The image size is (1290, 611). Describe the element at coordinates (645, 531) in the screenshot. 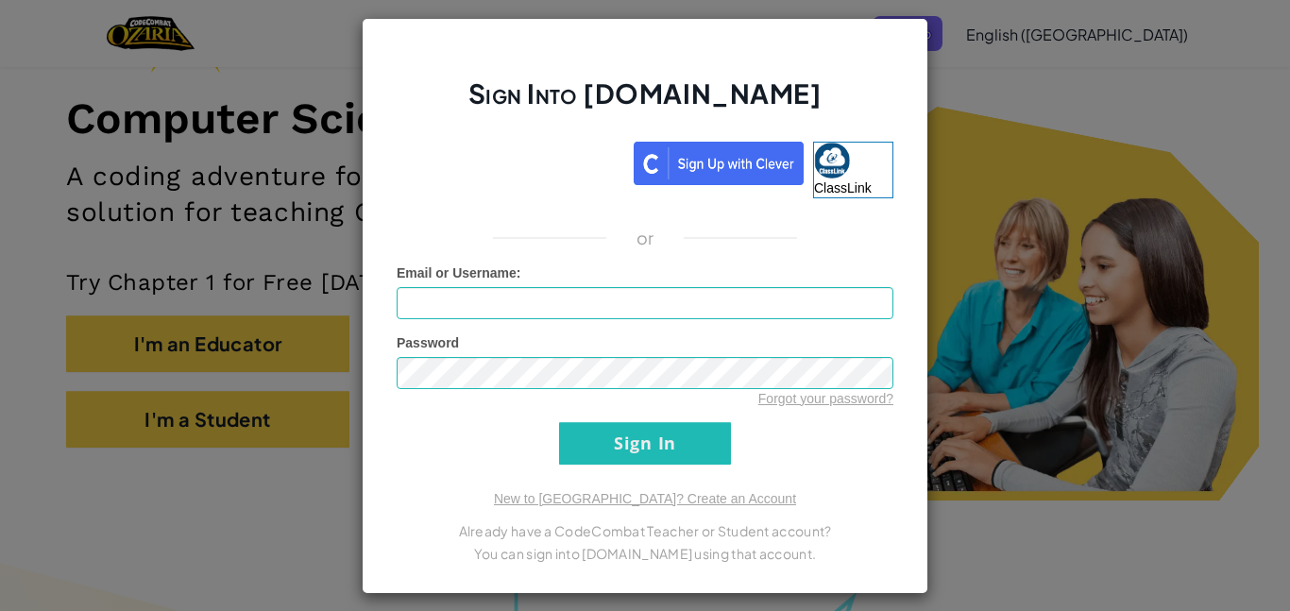

I see `p: Already have a CodeCombat Teacher or Student account?` at that location.